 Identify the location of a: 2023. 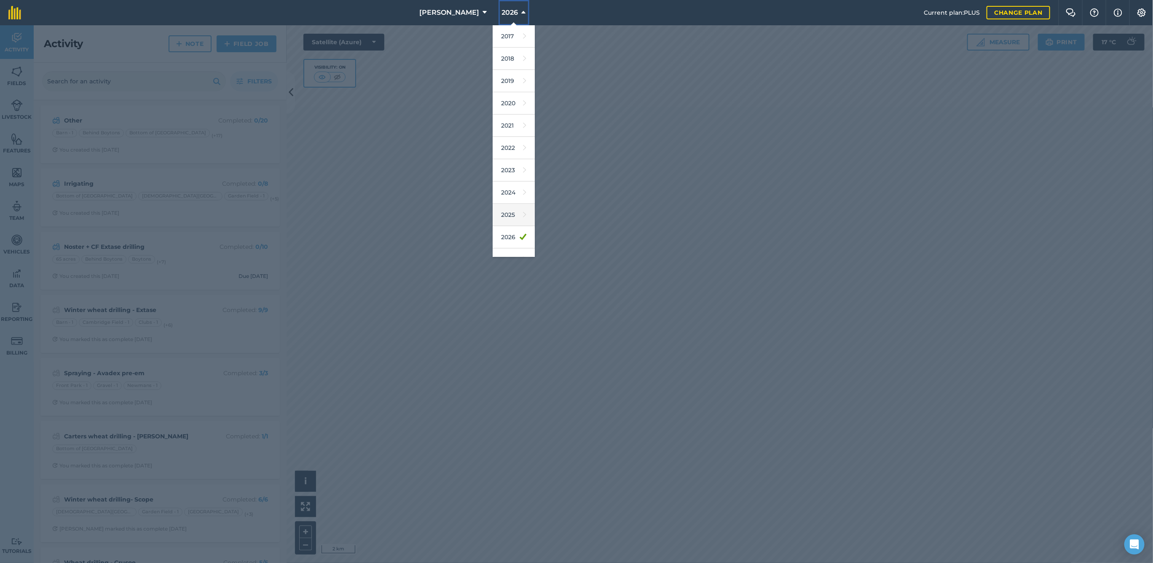
(514, 170).